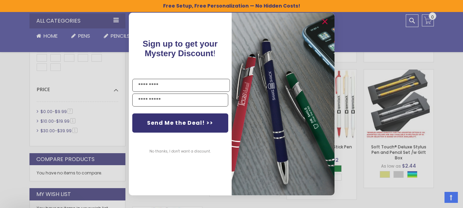 The height and width of the screenshot is (208, 463). Describe the element at coordinates (180, 152) in the screenshot. I see `button: No thanks, I don't want a discount.` at that location.